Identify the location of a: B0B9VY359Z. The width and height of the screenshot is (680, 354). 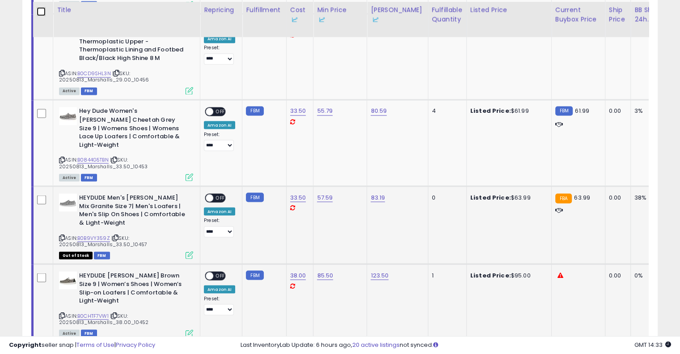
(93, 237).